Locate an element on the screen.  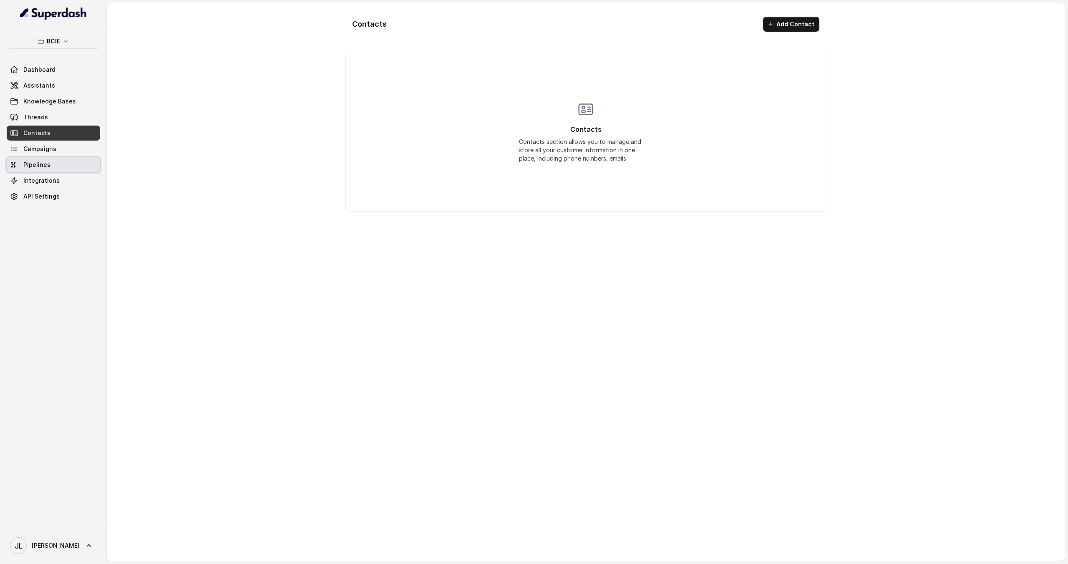
a: Pipelines is located at coordinates (53, 165).